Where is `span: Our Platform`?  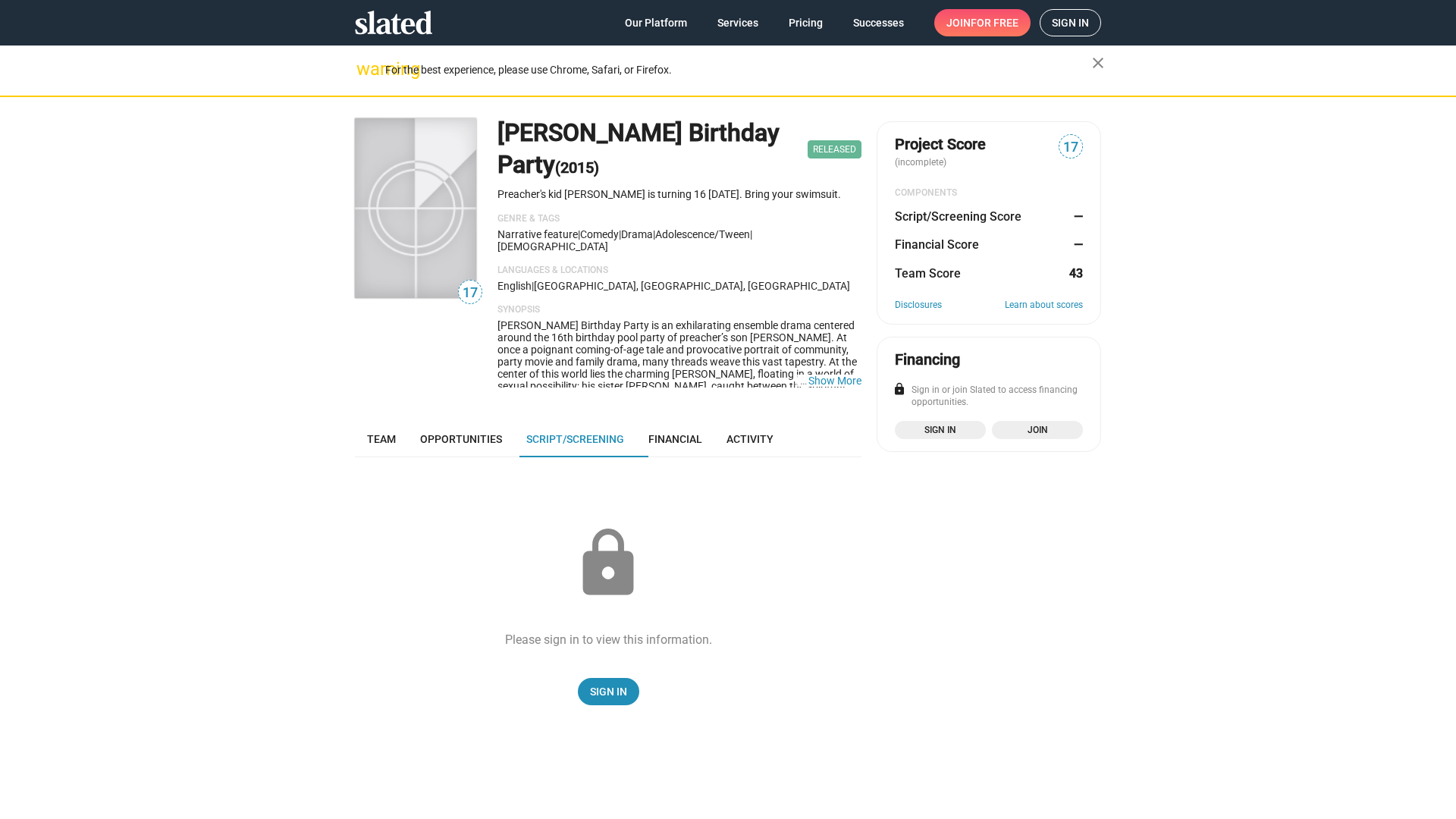 span: Our Platform is located at coordinates (656, 23).